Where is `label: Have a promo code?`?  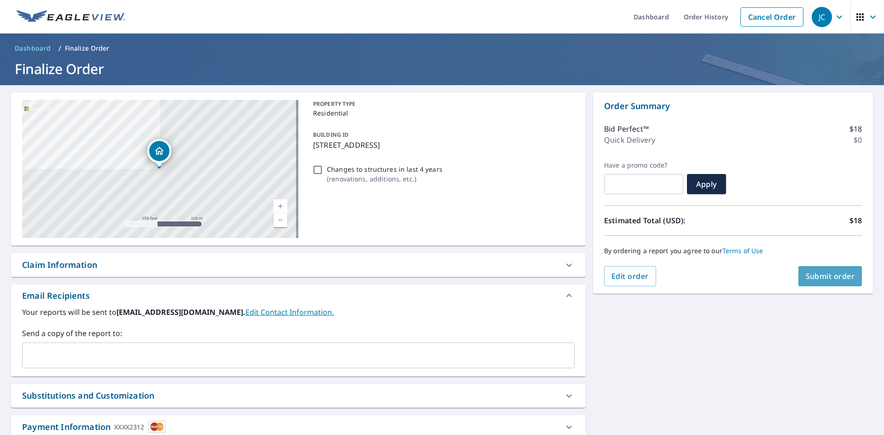 label: Have a promo code? is located at coordinates (644, 165).